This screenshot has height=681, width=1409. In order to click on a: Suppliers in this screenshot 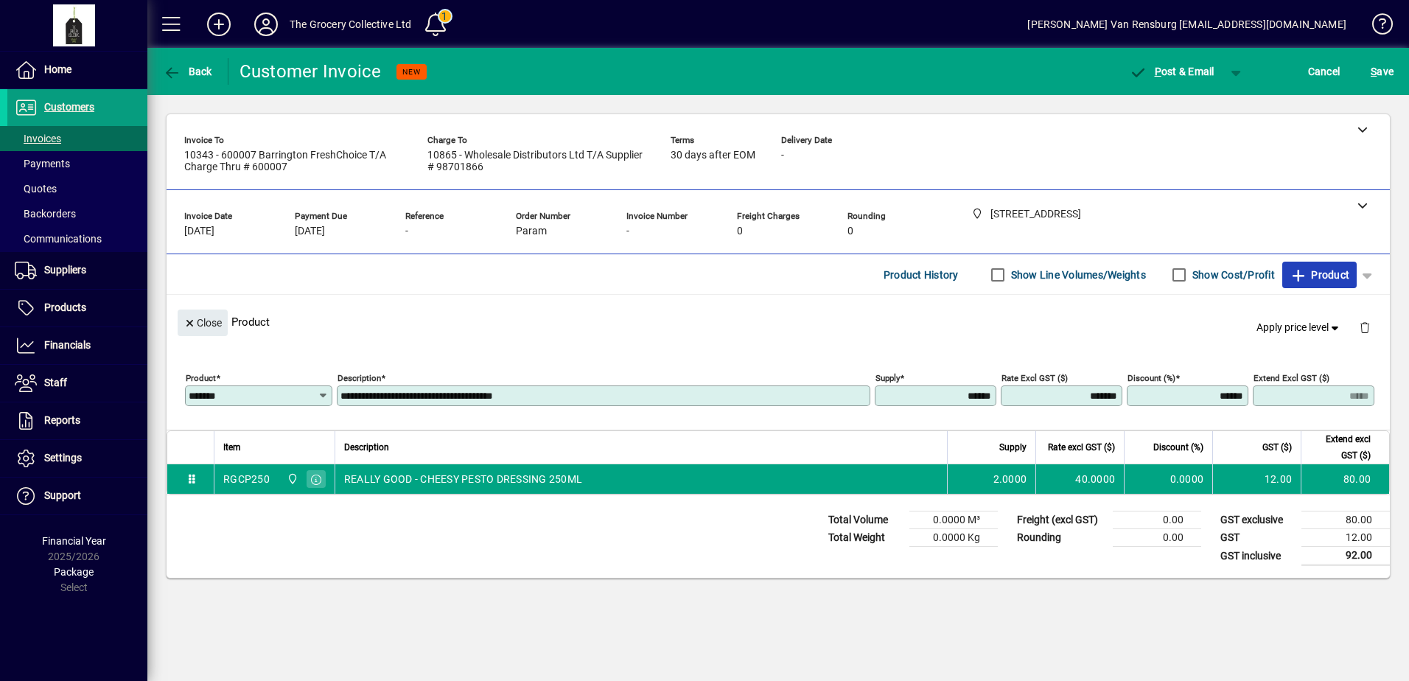, I will do `click(77, 270)`.